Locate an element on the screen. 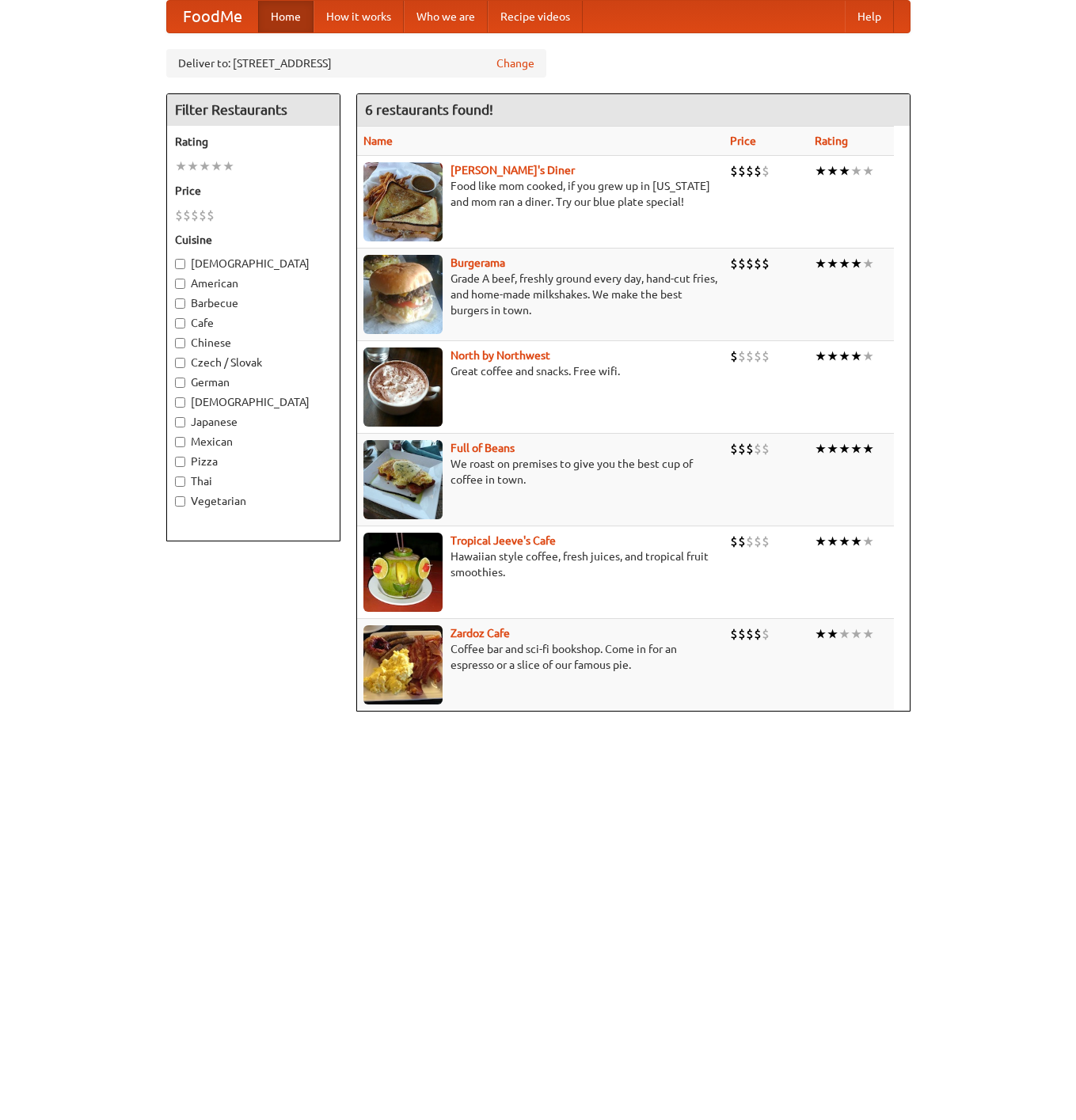  input: Czech / Slovak is located at coordinates (180, 362).